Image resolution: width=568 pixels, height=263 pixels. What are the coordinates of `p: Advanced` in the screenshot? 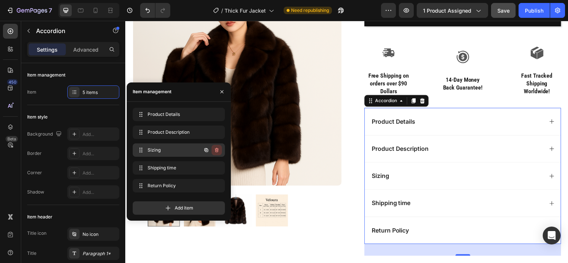 It's located at (86, 49).